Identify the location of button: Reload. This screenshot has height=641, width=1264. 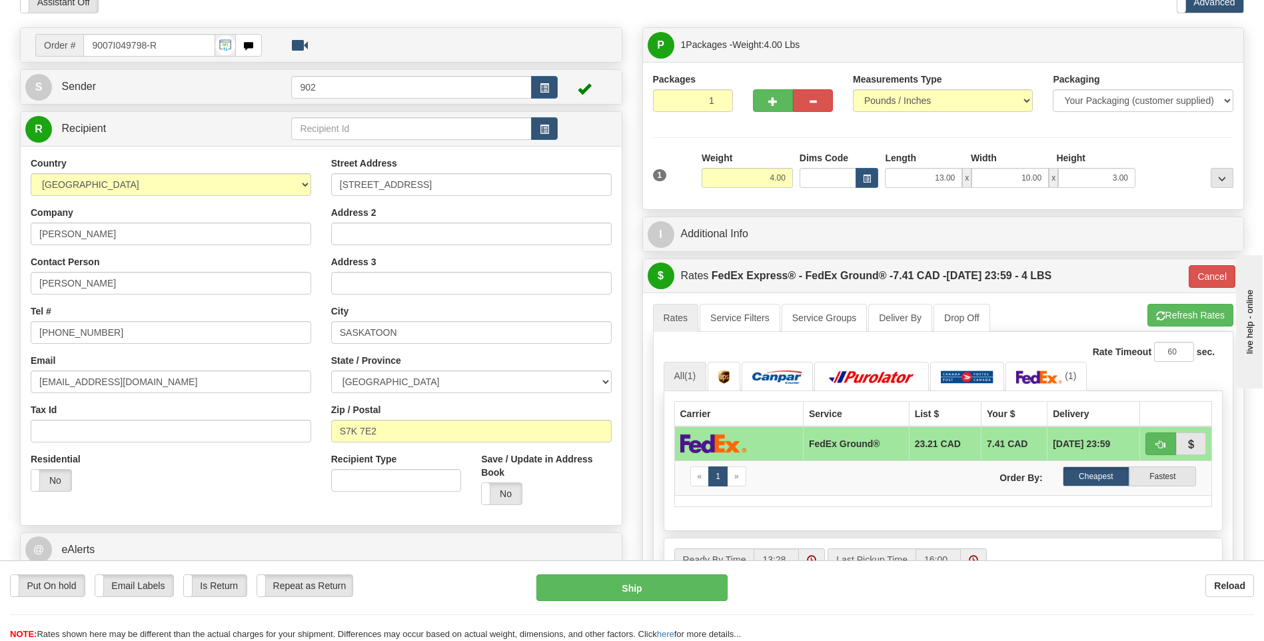
(1230, 586).